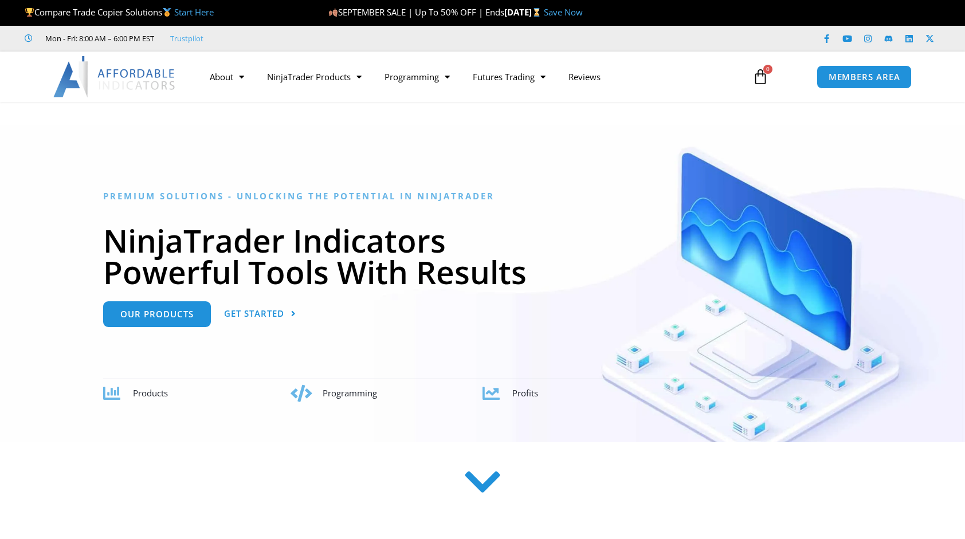  Describe the element at coordinates (314, 77) in the screenshot. I see `a: NinjaTrader Products` at that location.